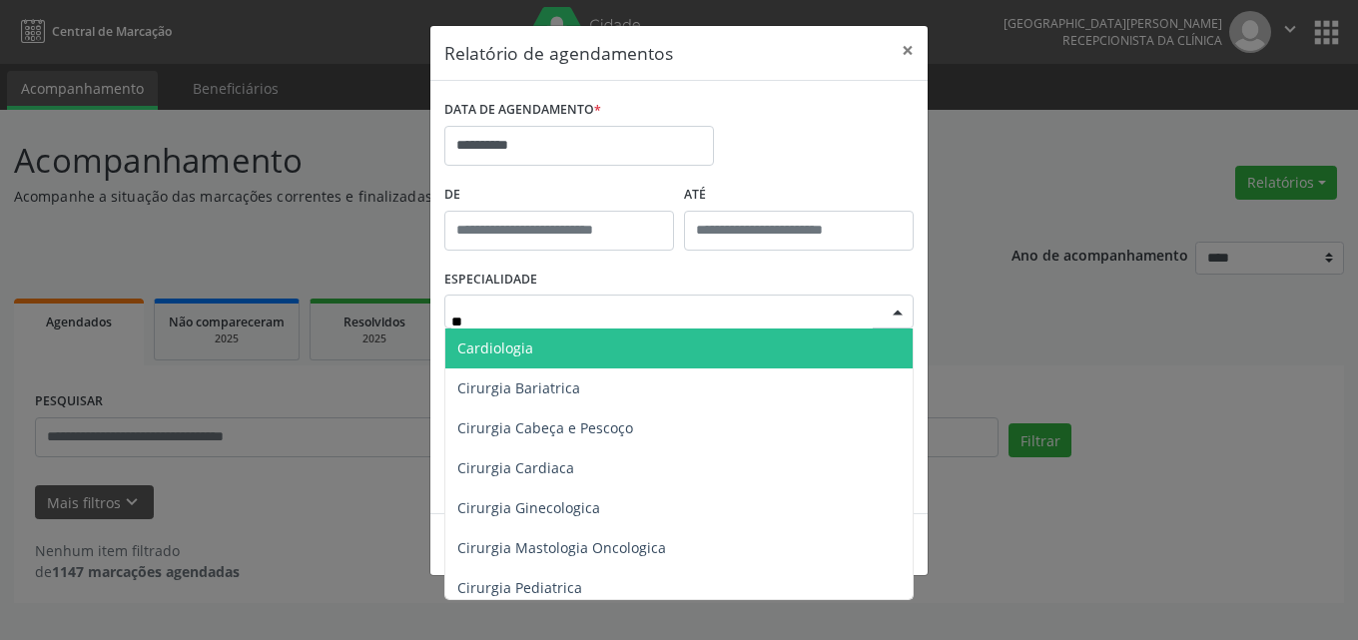 The image size is (1358, 640). What do you see at coordinates (559, 195) in the screenshot?
I see `label: De` at bounding box center [559, 195].